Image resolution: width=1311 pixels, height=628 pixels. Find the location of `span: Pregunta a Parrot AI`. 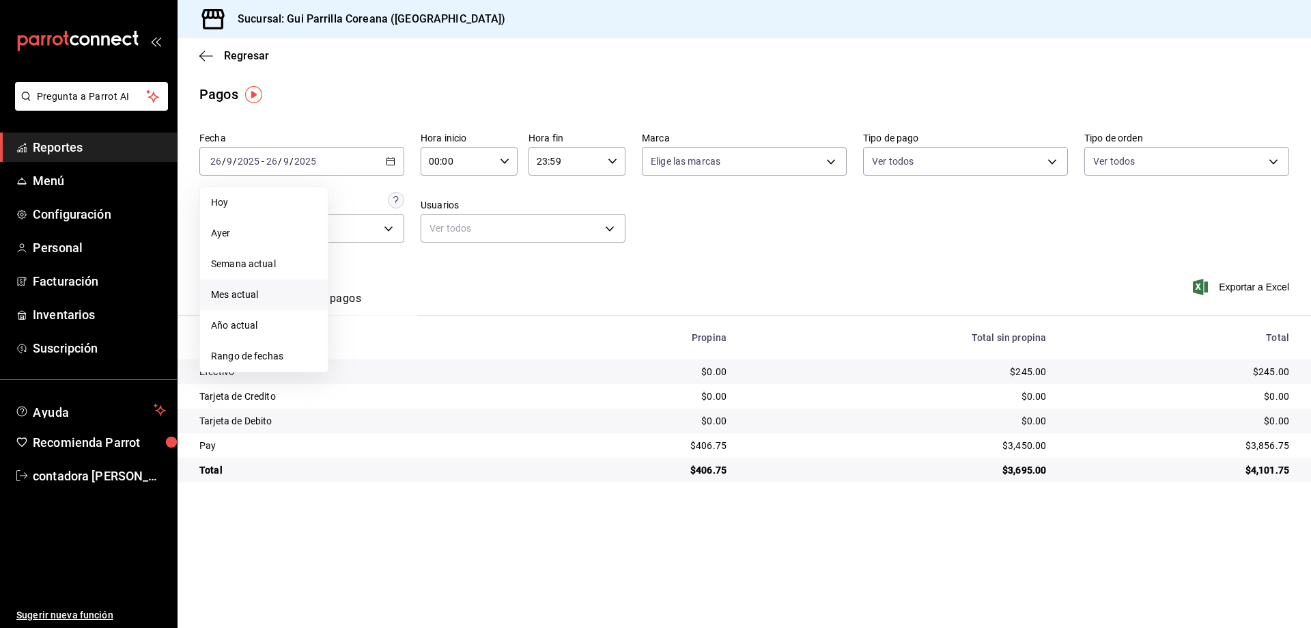

span: Pregunta a Parrot AI is located at coordinates (92, 96).